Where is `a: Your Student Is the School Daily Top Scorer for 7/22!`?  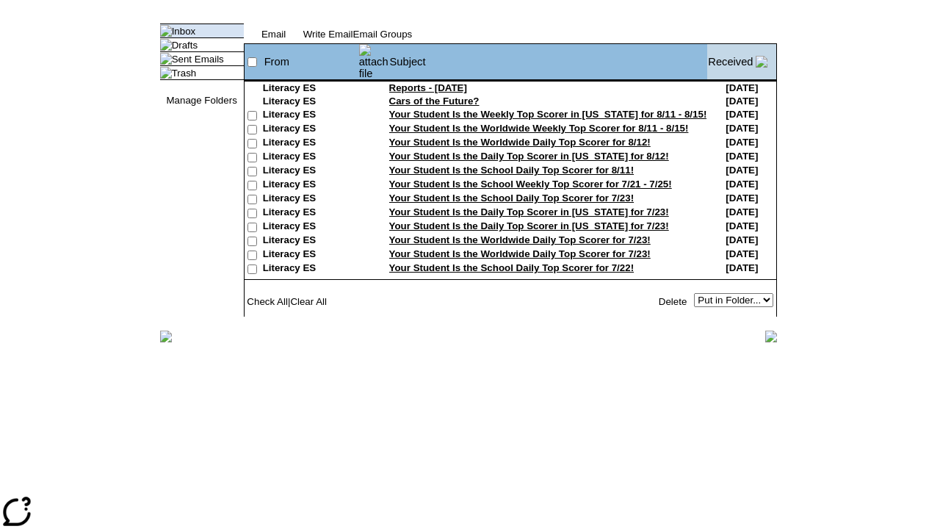
a: Your Student Is the School Daily Top Scorer for 7/22! is located at coordinates (512, 267).